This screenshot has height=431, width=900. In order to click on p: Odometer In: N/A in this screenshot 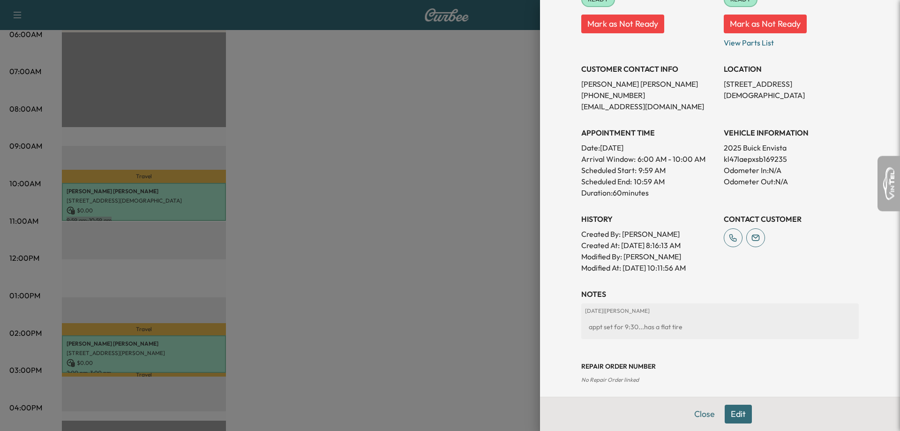, I will do `click(792, 170)`.